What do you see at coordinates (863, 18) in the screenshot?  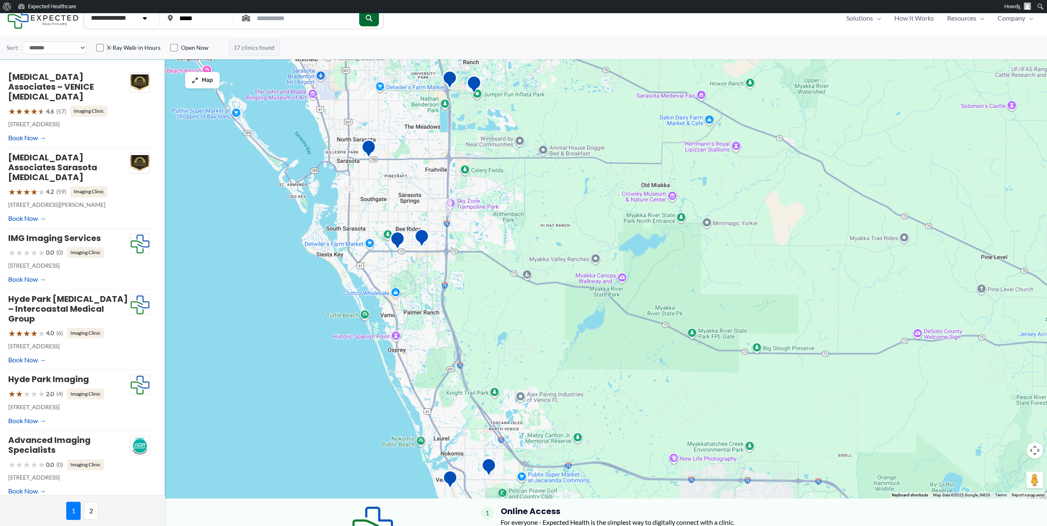 I see `a: SolutionsMenu Toggle` at bounding box center [863, 18].